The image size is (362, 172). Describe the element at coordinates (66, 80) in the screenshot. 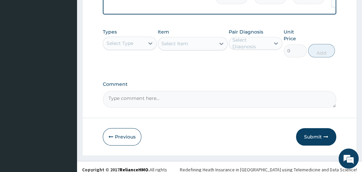

I see `span: We're online!` at that location.